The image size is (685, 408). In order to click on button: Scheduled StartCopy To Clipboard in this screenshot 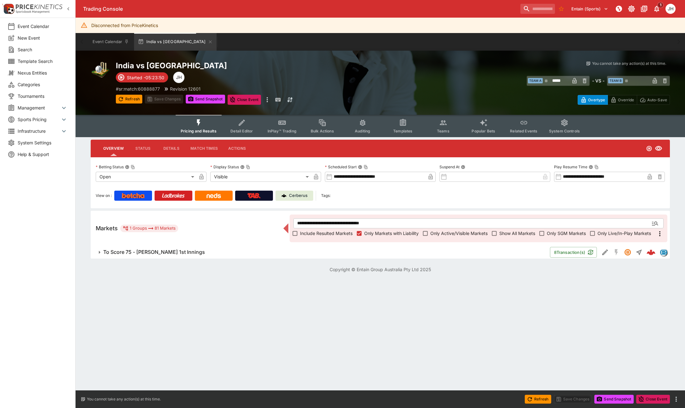, I will do `click(360, 167)`.